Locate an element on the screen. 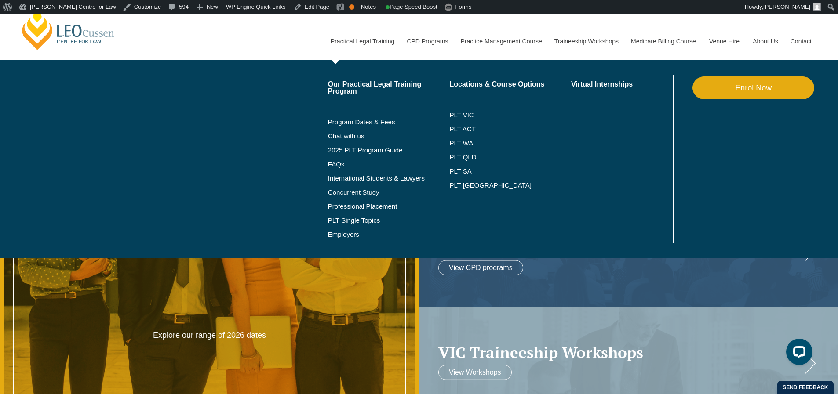 This screenshot has height=394, width=838. a: Locations & Course Options is located at coordinates (510, 84).